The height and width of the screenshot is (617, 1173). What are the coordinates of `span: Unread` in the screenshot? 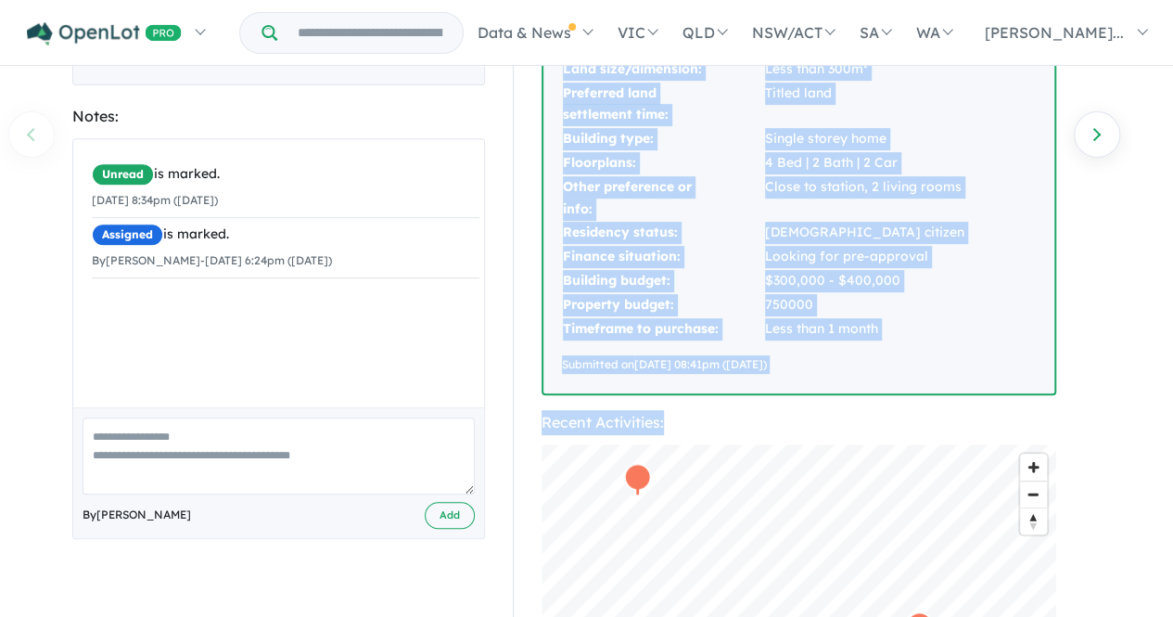 It's located at (122, 174).